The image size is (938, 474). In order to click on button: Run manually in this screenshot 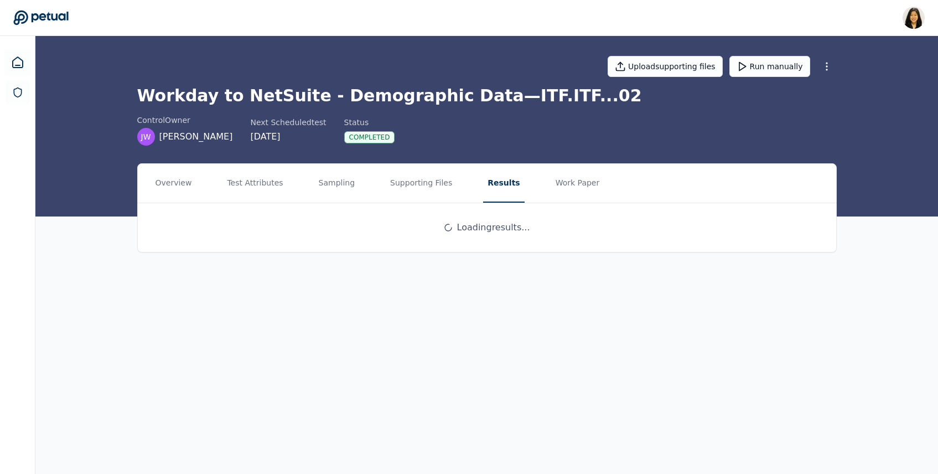, I will do `click(770, 66)`.